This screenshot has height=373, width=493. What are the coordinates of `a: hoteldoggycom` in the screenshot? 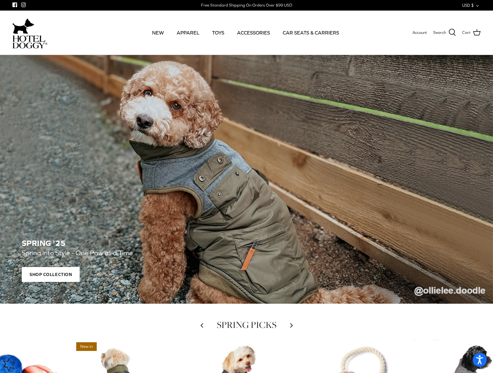 It's located at (30, 33).